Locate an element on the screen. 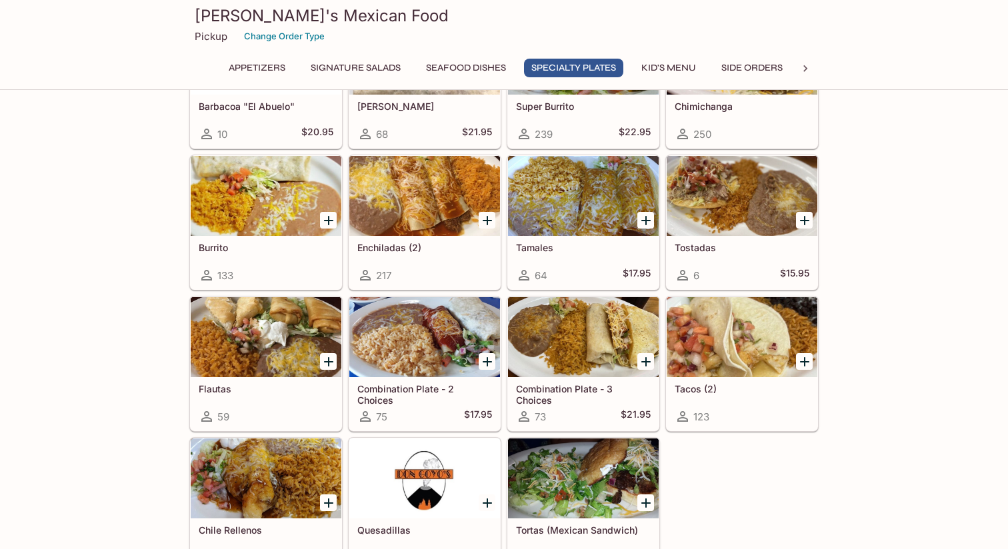 This screenshot has width=1008, height=549. button: Add Tacos (2) is located at coordinates (804, 361).